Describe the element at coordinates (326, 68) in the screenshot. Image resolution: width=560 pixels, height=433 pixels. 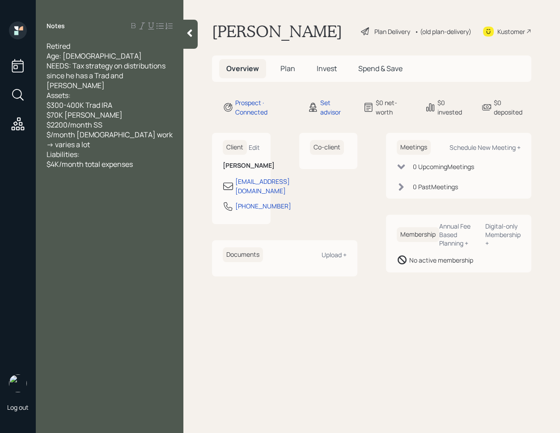
I see `span: Invest` at that location.